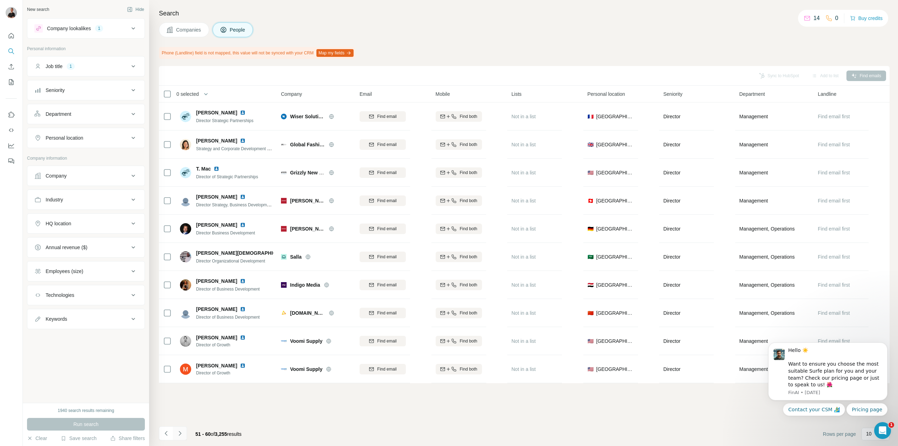 The height and width of the screenshot is (446, 898). What do you see at coordinates (180, 433) in the screenshot?
I see `button: Navigate to next page` at bounding box center [180, 433].